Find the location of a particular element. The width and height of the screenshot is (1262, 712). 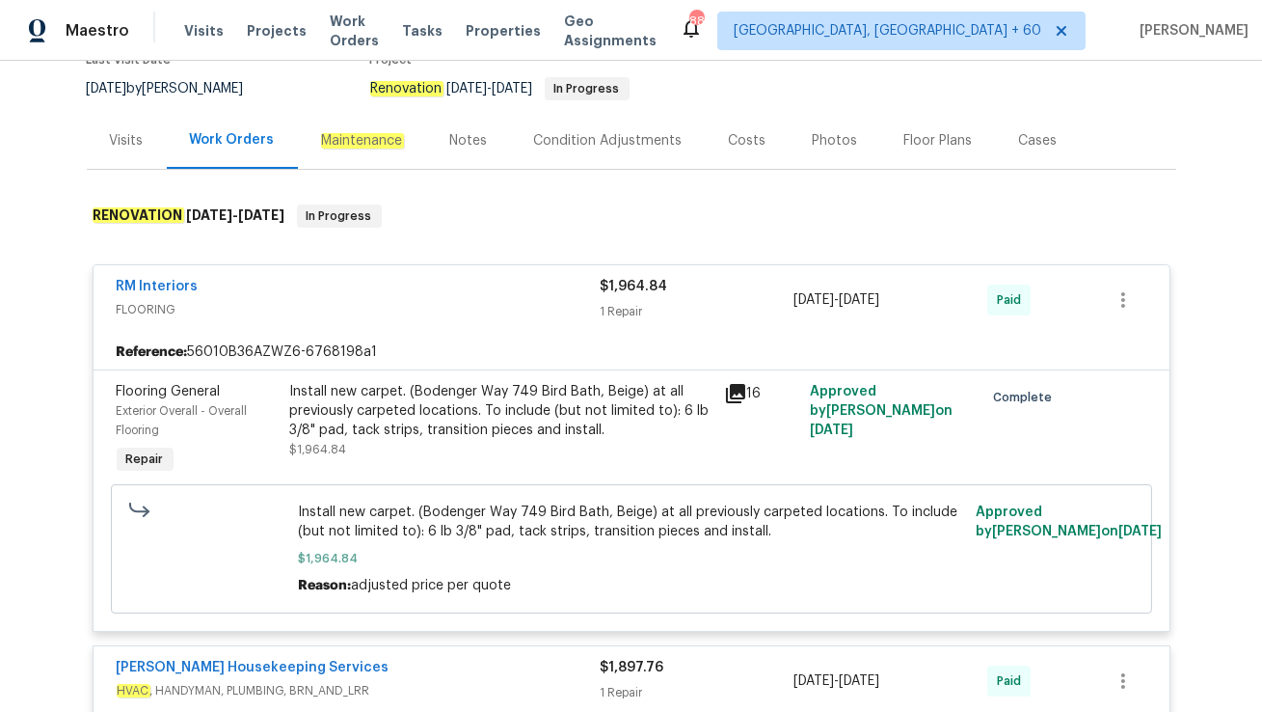

span: Maestro is located at coordinates (97, 31).